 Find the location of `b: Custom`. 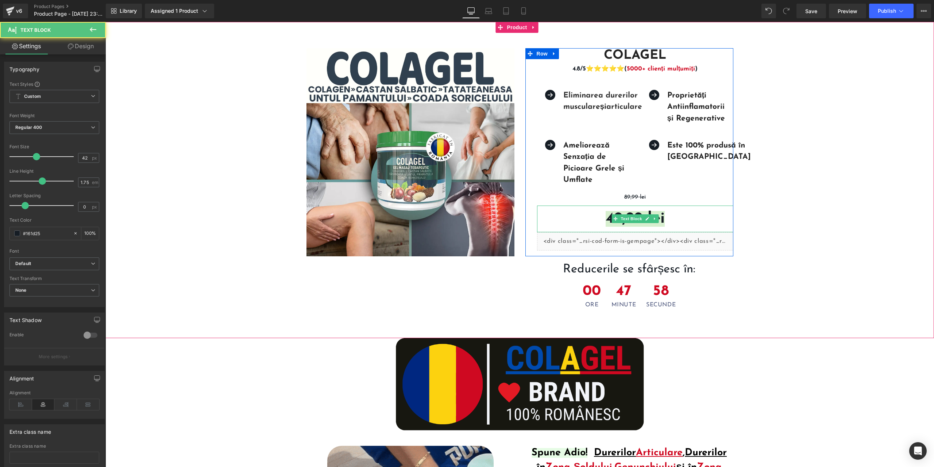

b: Custom is located at coordinates (32, 96).